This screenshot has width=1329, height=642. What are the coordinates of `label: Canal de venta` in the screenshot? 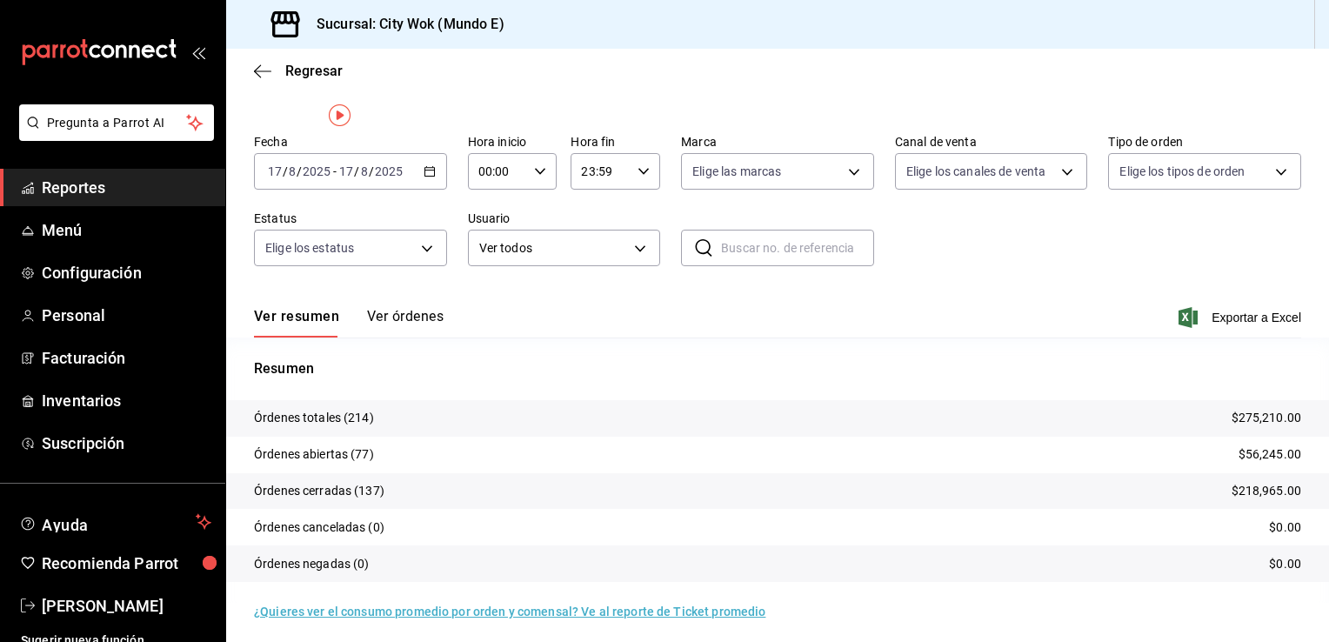 It's located at (992, 142).